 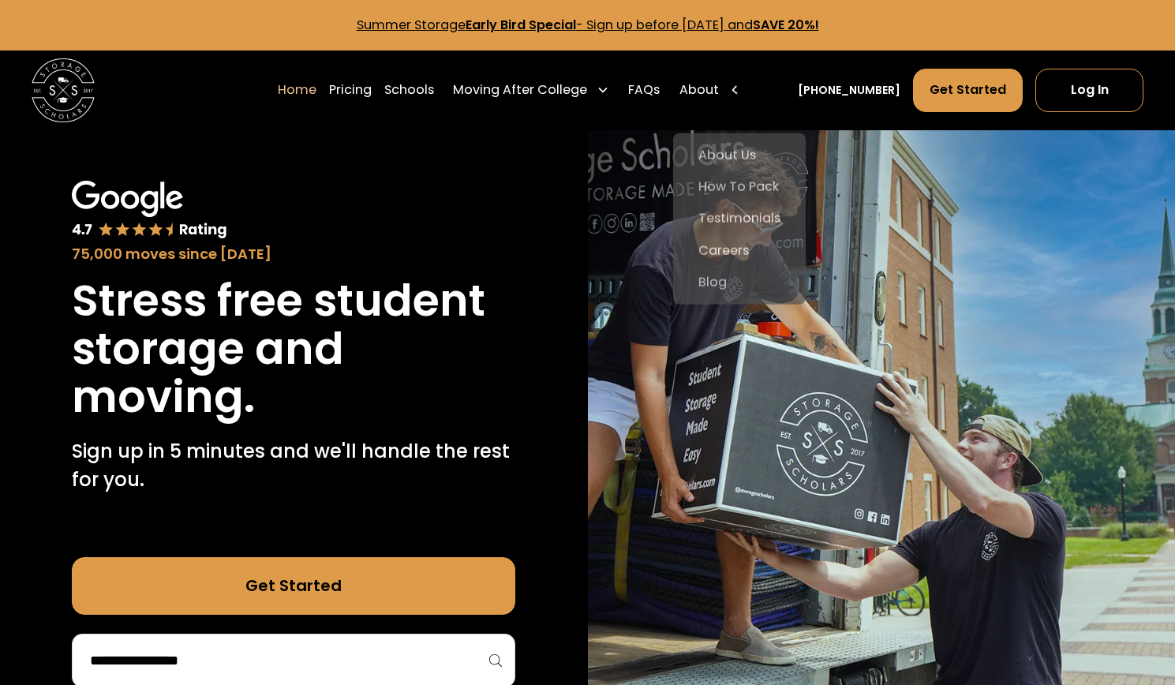 What do you see at coordinates (521, 24) in the screenshot?
I see `strong: Early Bird Special` at bounding box center [521, 24].